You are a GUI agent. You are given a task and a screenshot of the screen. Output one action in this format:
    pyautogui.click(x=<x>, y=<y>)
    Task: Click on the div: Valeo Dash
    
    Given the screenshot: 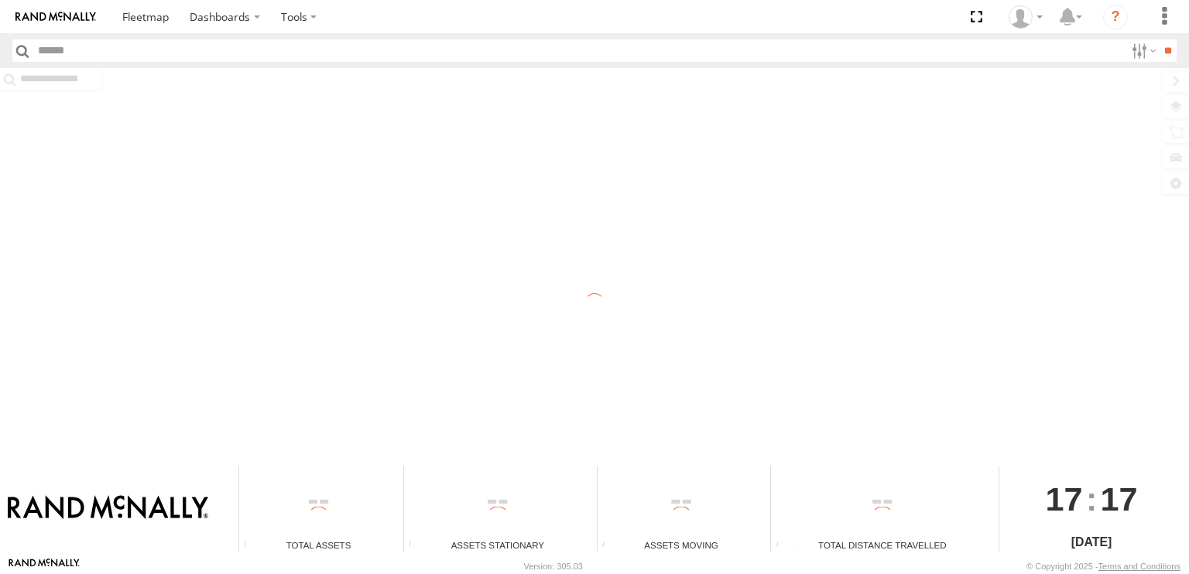 What is the action you would take?
    pyautogui.click(x=1026, y=17)
    